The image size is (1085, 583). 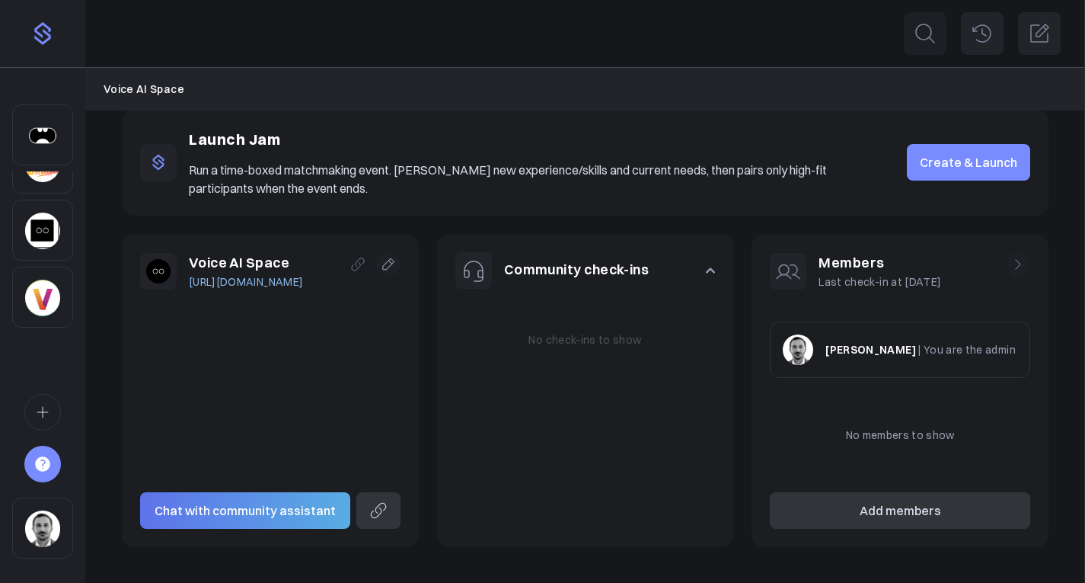 I want to click on a: Add members, so click(x=900, y=510).